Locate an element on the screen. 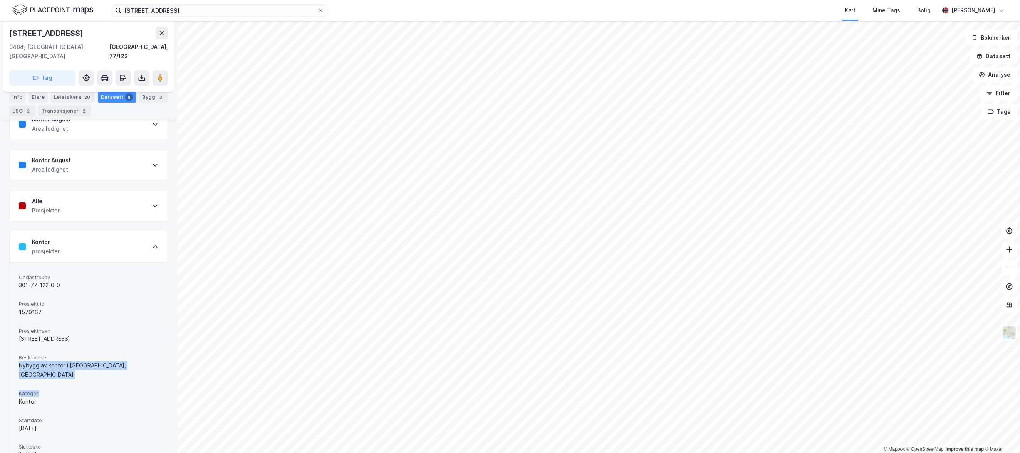  button: Datasett is located at coordinates (994, 56).